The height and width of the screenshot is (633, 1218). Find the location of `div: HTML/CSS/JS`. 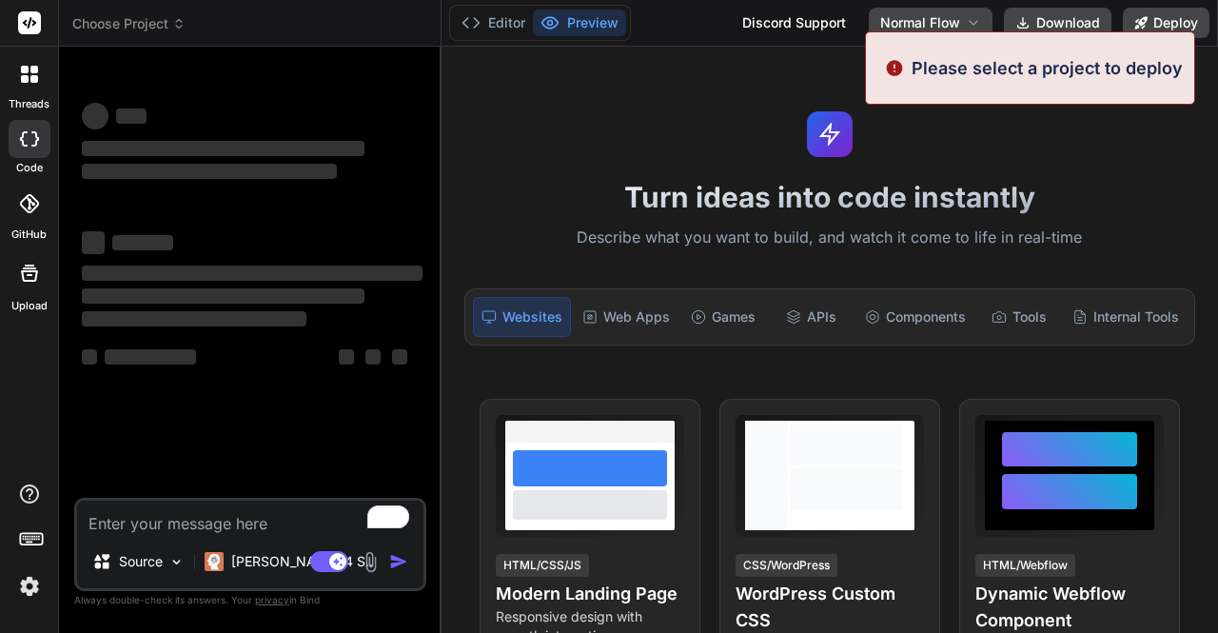

div: HTML/CSS/JS is located at coordinates (542, 565).